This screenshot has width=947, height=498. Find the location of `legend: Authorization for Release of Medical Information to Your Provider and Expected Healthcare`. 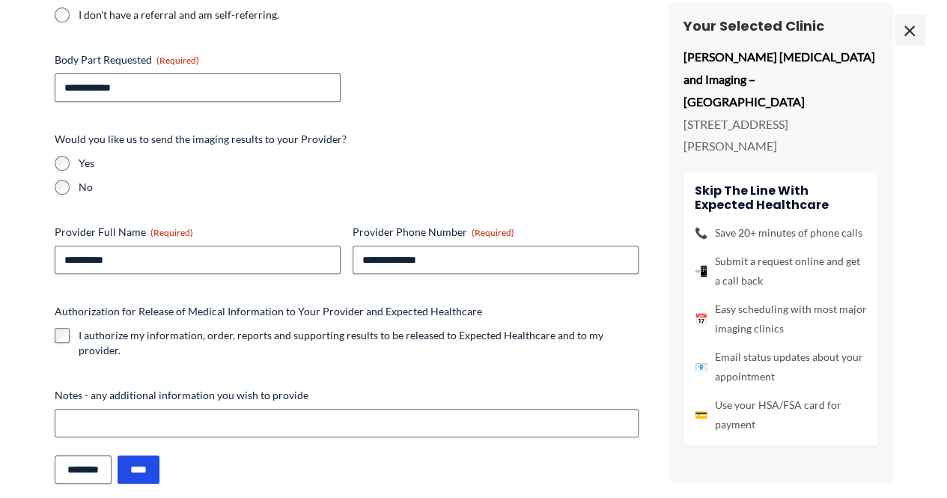

legend: Authorization for Release of Medical Information to Your Provider and Expected Healthcare is located at coordinates (268, 312).